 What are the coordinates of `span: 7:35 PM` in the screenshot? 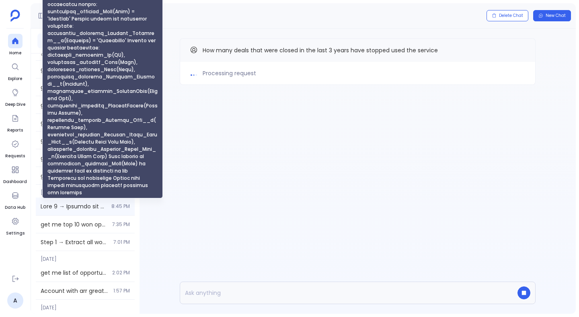 It's located at (121, 224).